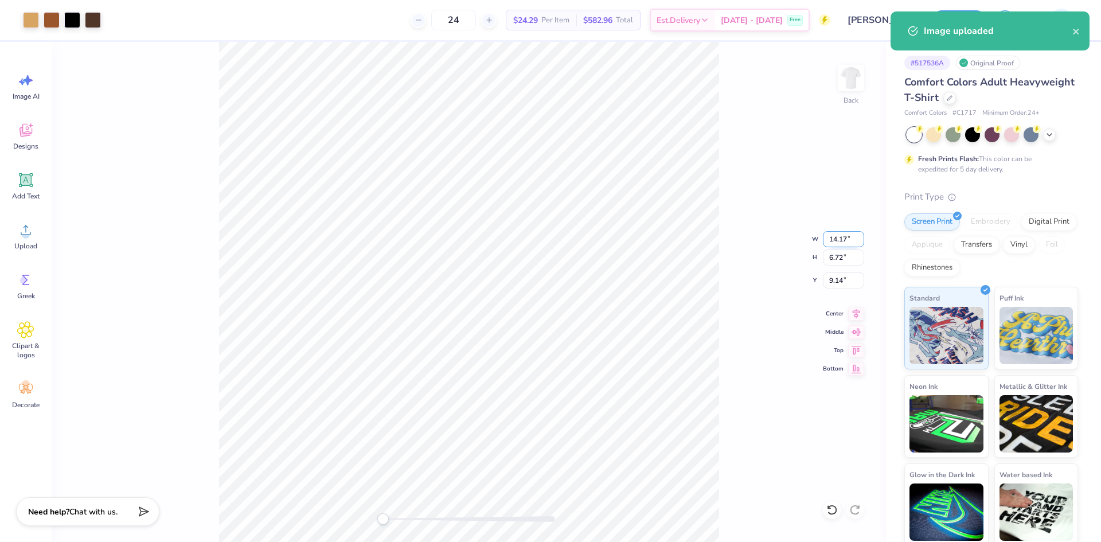 Image resolution: width=1101 pixels, height=542 pixels. What do you see at coordinates (1033, 386) in the screenshot?
I see `span: Metallic & Glitter Ink` at bounding box center [1033, 386].